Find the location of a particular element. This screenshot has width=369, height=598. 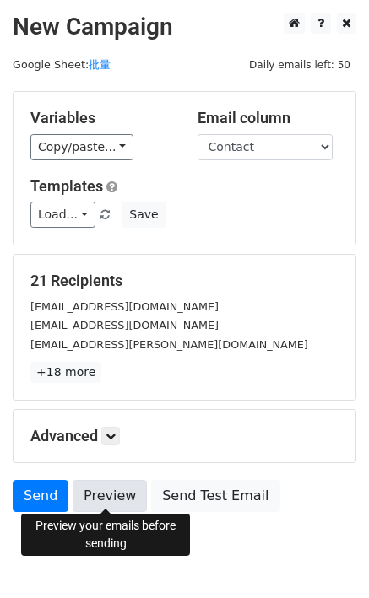

a: 批量 is located at coordinates (100, 64).